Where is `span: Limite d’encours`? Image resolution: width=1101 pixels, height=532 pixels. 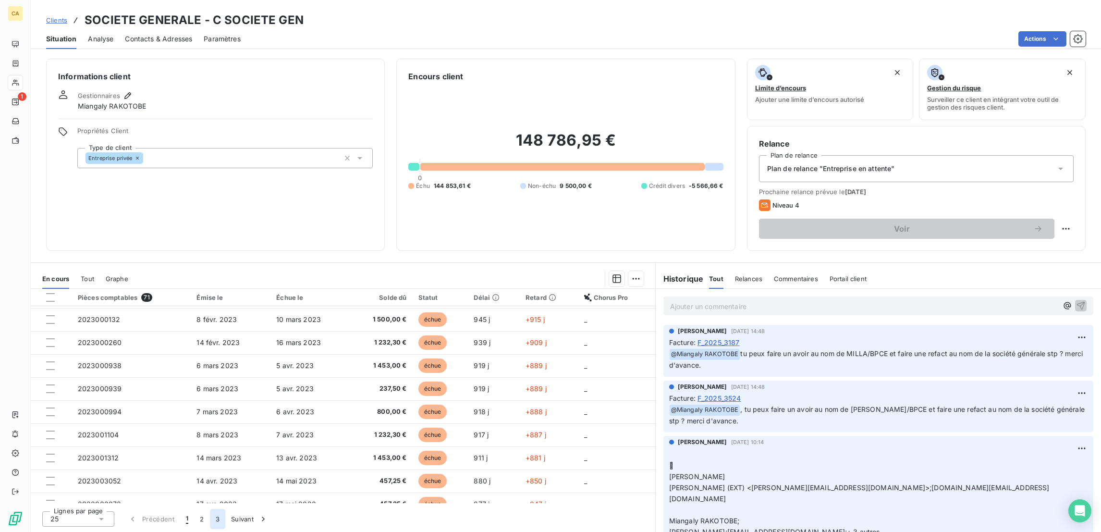
span: Limite d’encours is located at coordinates (781, 88).